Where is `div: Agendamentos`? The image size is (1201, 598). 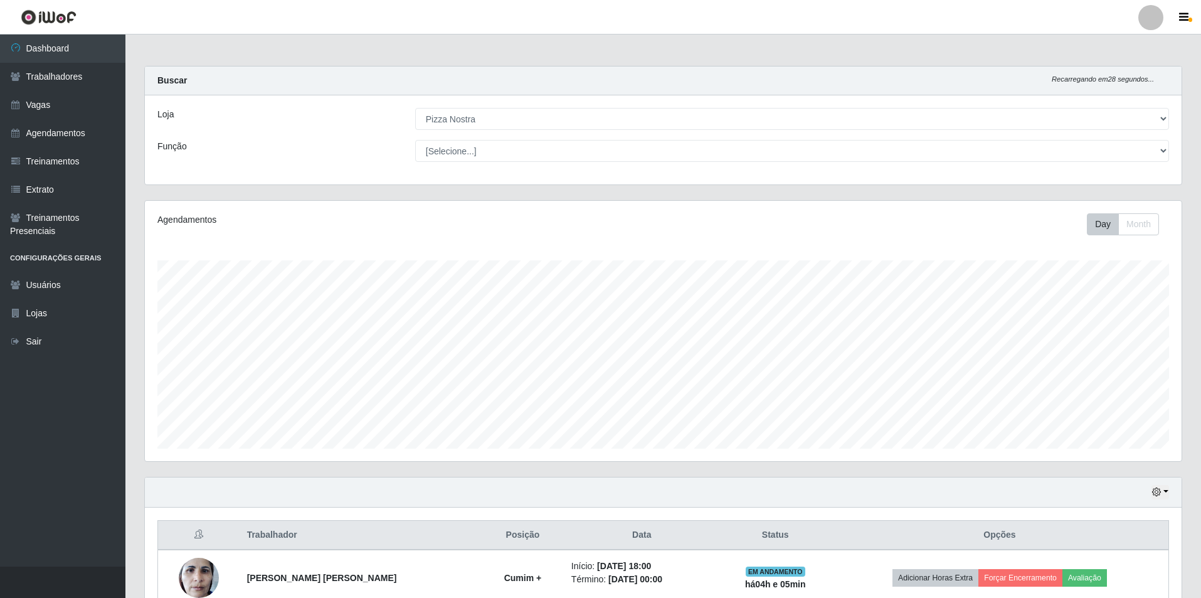
div: Agendamentos is located at coordinates (363, 220).